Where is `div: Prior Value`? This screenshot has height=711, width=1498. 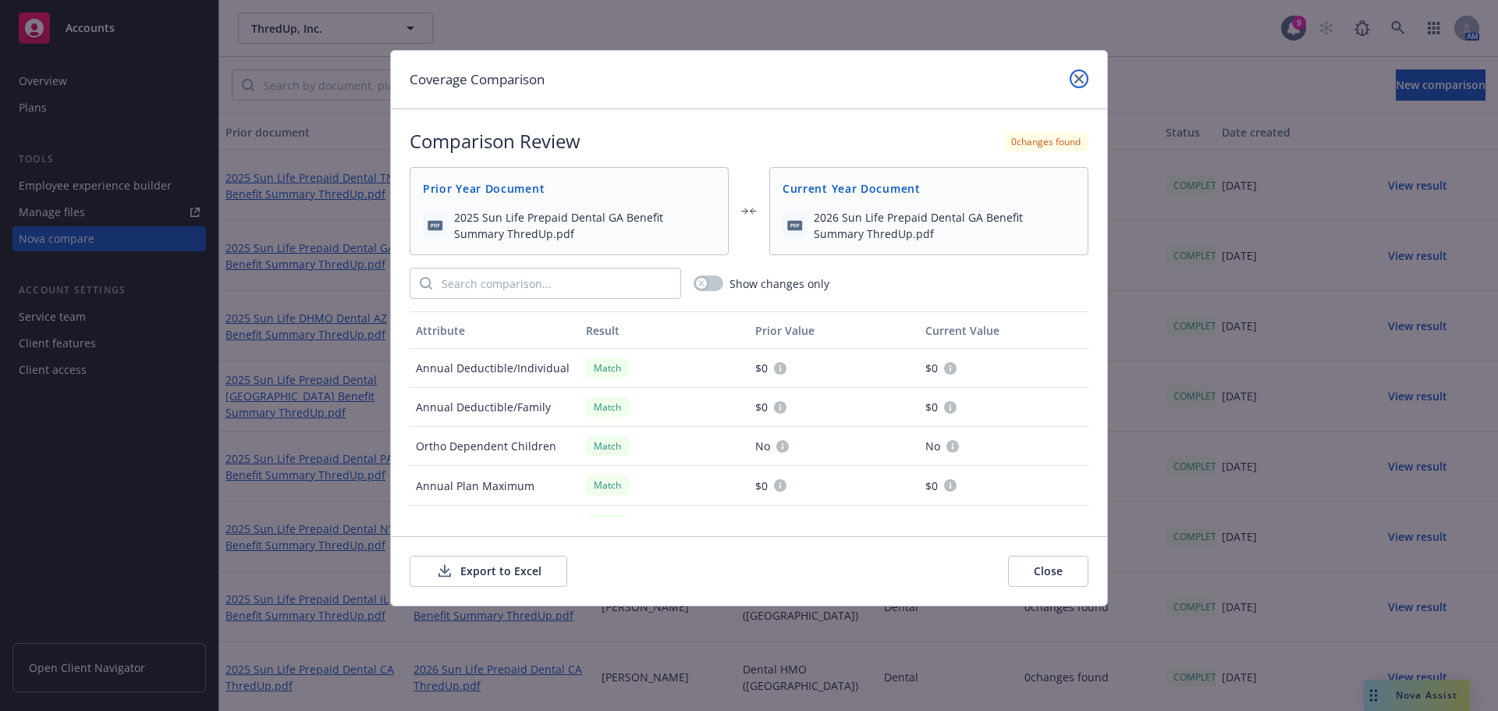 div: Prior Value is located at coordinates (834, 330).